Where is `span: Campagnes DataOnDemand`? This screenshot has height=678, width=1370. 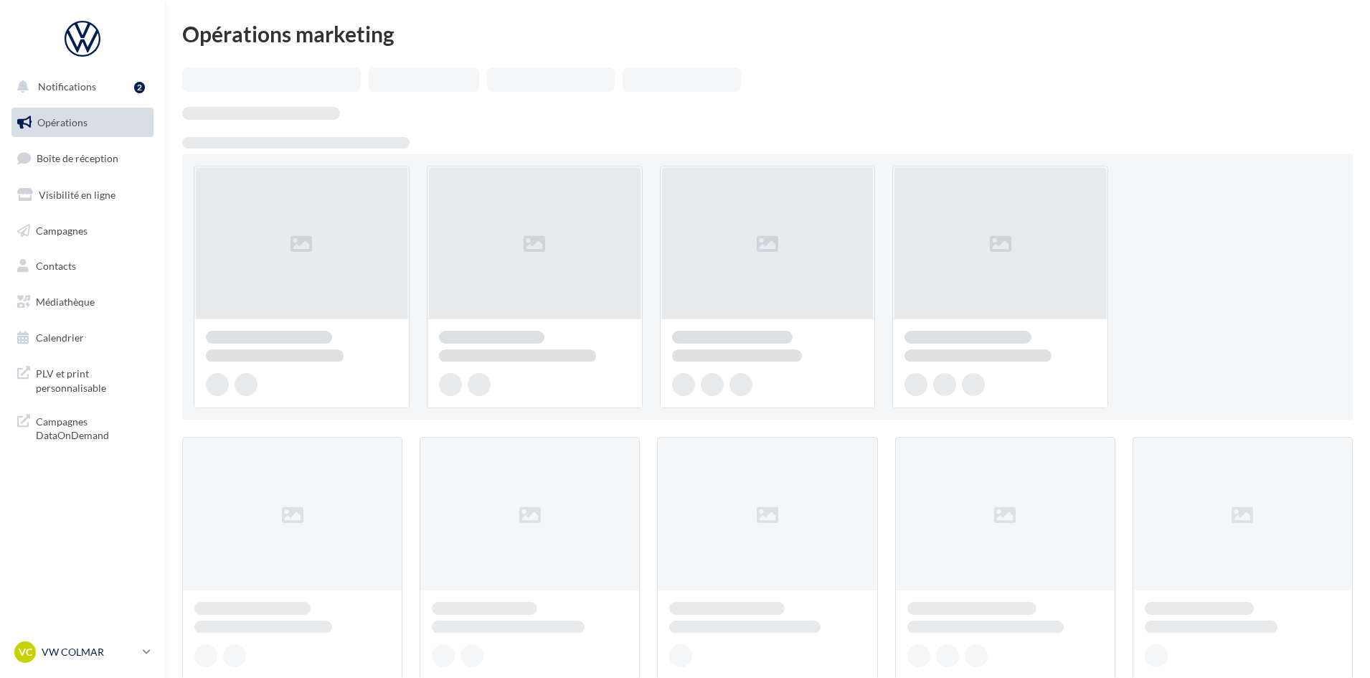 span: Campagnes DataOnDemand is located at coordinates (92, 427).